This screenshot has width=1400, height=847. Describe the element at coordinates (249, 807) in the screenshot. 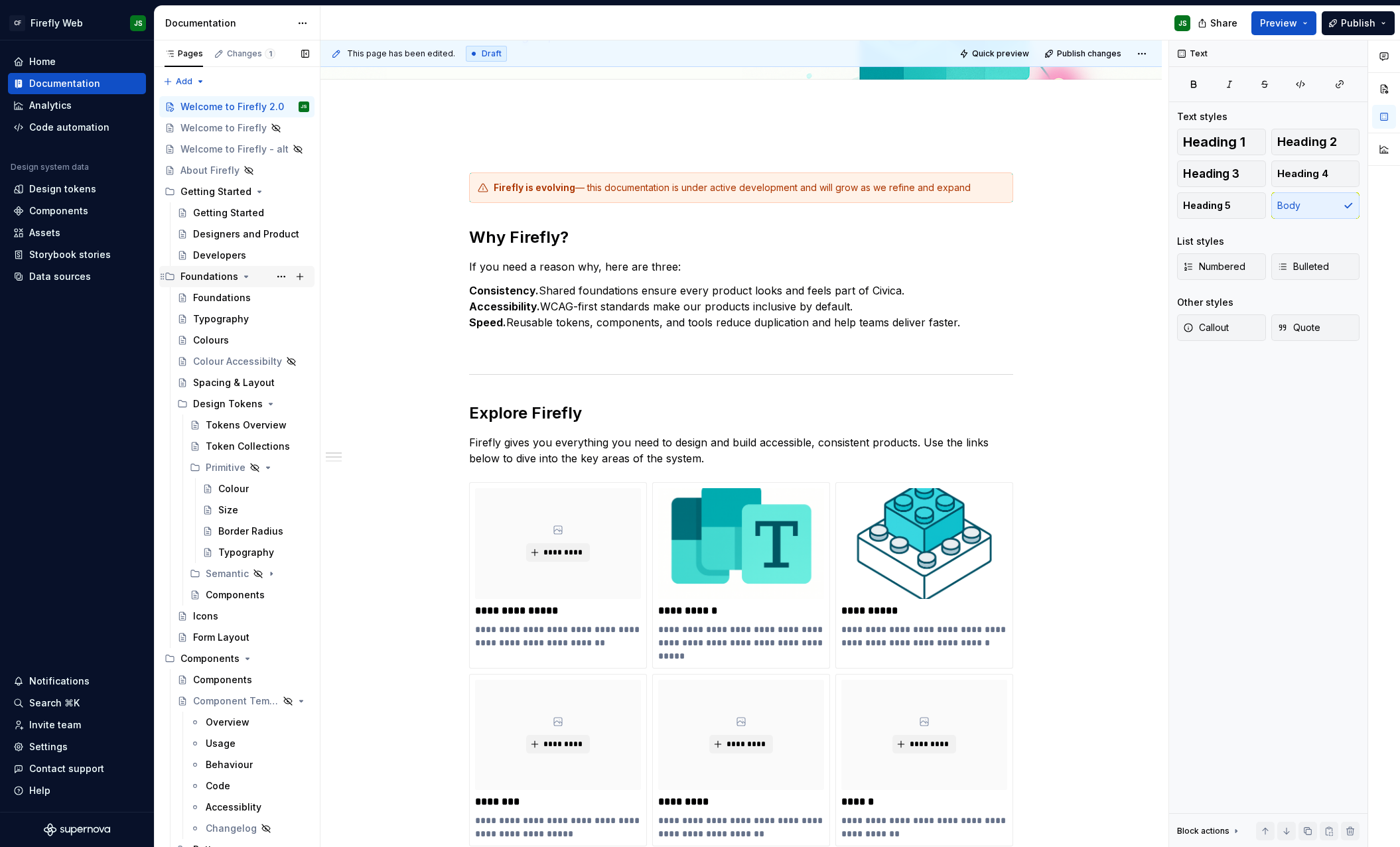

I see `a: Accessiblity` at that location.